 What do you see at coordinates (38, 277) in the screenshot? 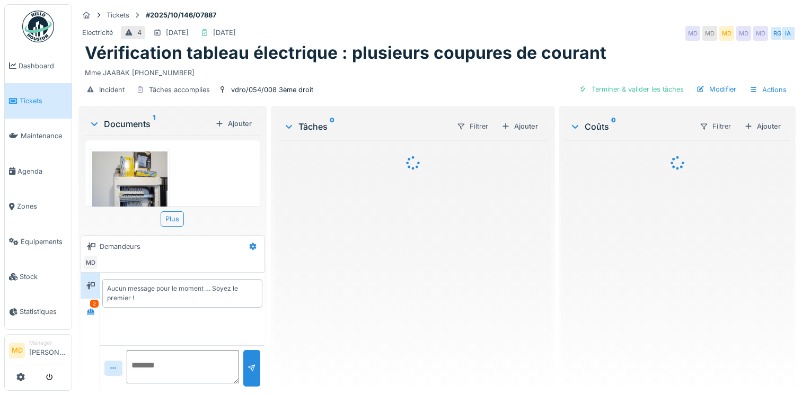
I see `a: Stock` at bounding box center [38, 277].